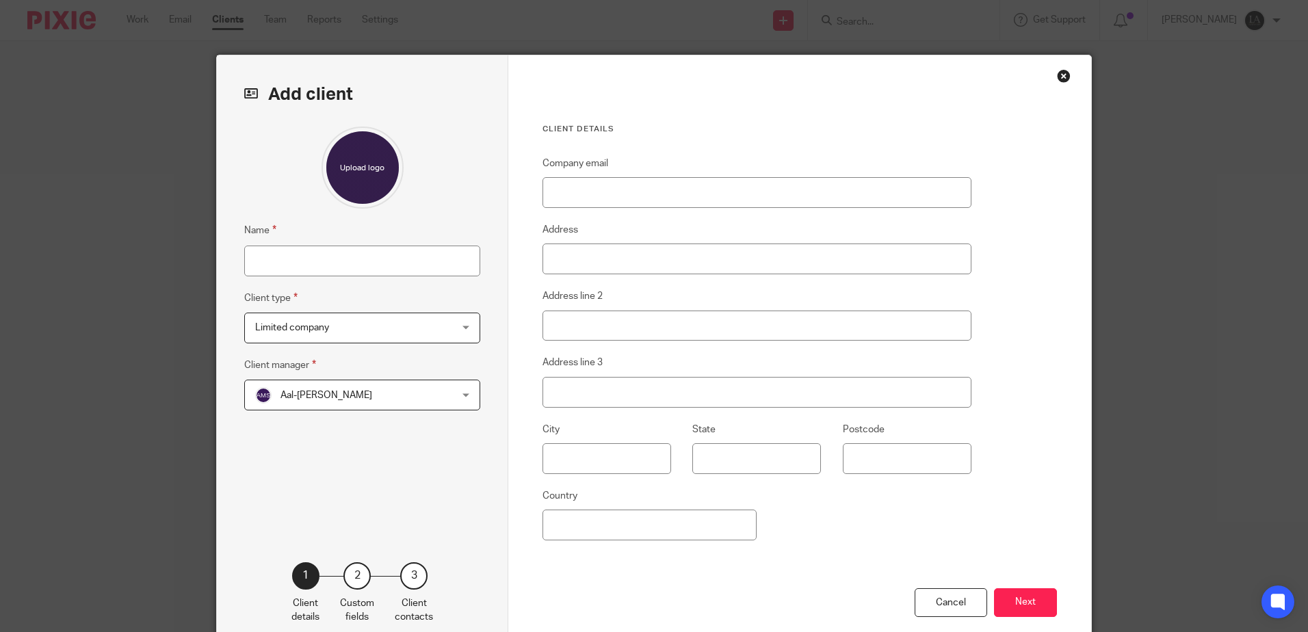 Image resolution: width=1308 pixels, height=632 pixels. What do you see at coordinates (1064, 76) in the screenshot?
I see `div: Close this dialog window` at bounding box center [1064, 76].